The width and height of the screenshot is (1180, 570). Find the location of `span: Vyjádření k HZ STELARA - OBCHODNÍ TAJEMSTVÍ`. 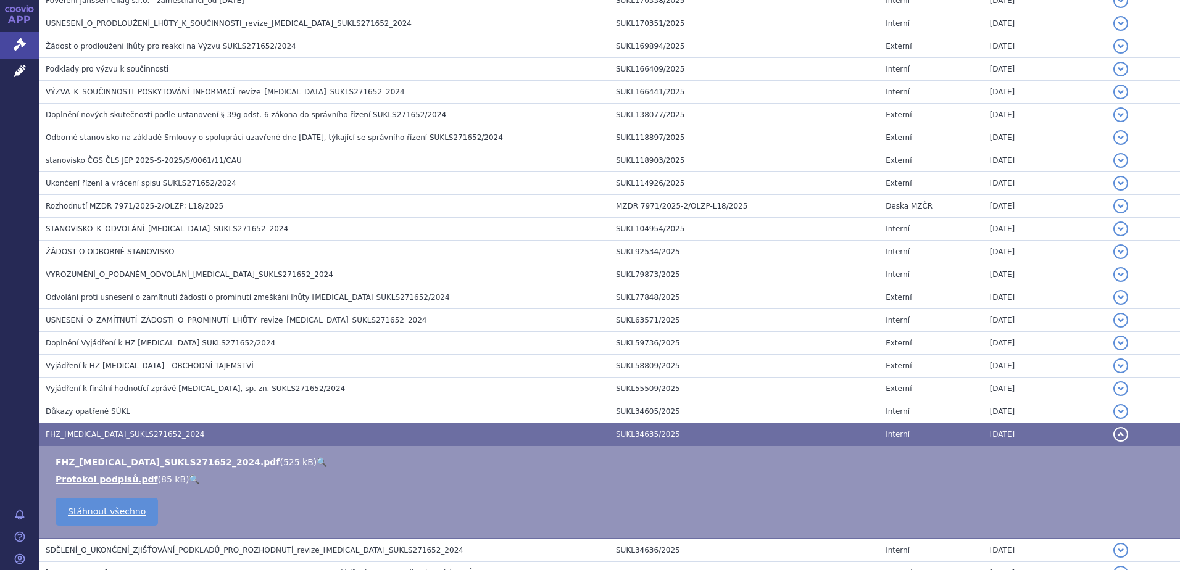

span: Vyjádření k HZ STELARA - OBCHODNÍ TAJEMSTVÍ is located at coordinates (149, 366).